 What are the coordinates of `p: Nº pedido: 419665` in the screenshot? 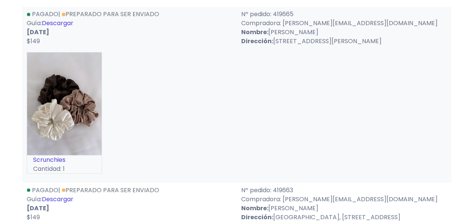 It's located at (344, 14).